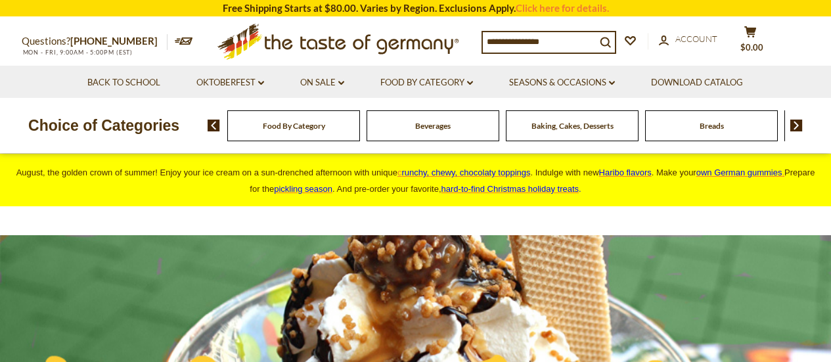 The width and height of the screenshot is (831, 362). Describe the element at coordinates (78, 52) in the screenshot. I see `span: MON - FRI, 9:00AM - 5:00PM (EST)` at that location.